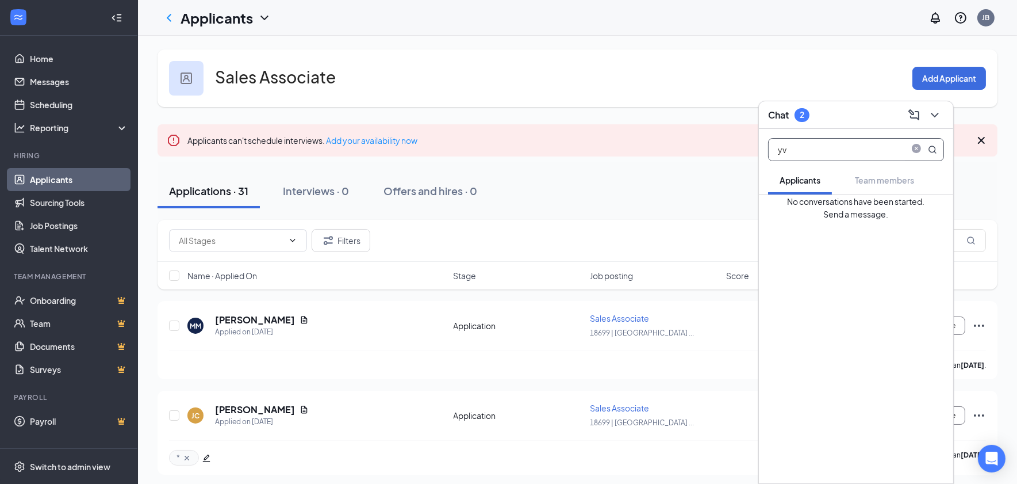 The width and height of the screenshot is (1017, 484). I want to click on div: Applications · 31, so click(209, 190).